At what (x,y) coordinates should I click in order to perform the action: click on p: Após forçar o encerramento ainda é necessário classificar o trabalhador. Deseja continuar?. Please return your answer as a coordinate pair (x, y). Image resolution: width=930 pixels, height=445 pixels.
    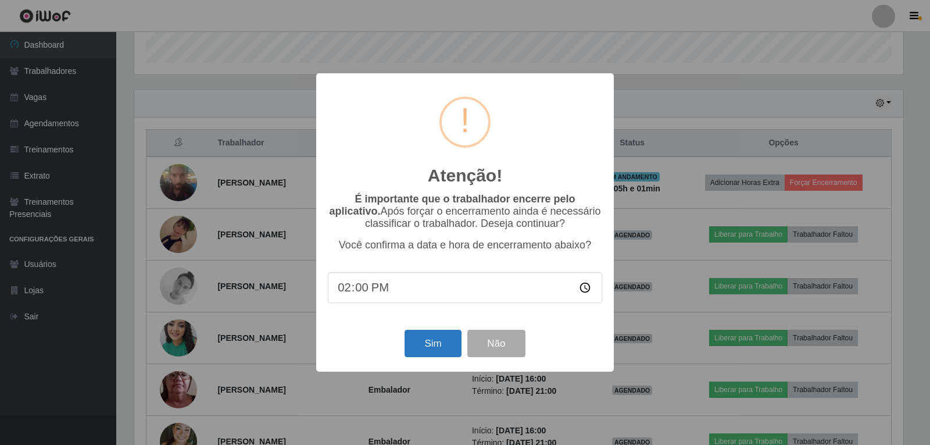
    Looking at the image, I should click on (465, 211).